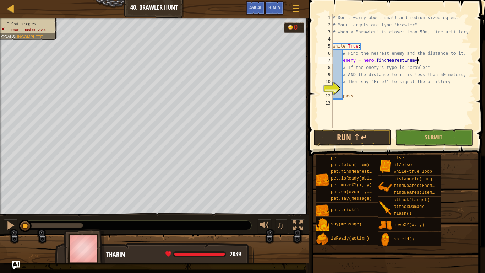 The width and height of the screenshot is (485, 273). I want to click on span: pet.fetch(item), so click(350, 165).